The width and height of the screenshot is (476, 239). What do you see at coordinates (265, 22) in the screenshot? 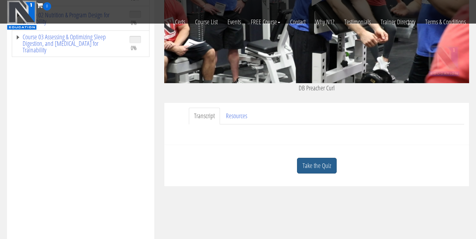
I see `a: FREE Course` at bounding box center [265, 22].